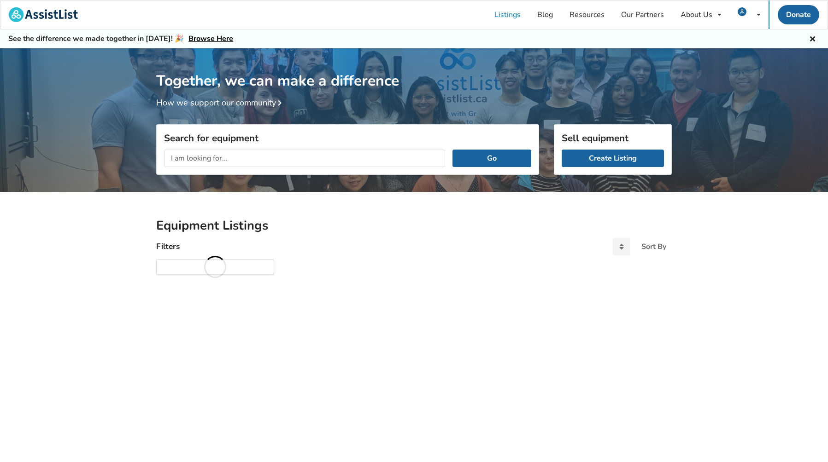 The height and width of the screenshot is (462, 828). I want to click on h3: Search for equipment, so click(347, 138).